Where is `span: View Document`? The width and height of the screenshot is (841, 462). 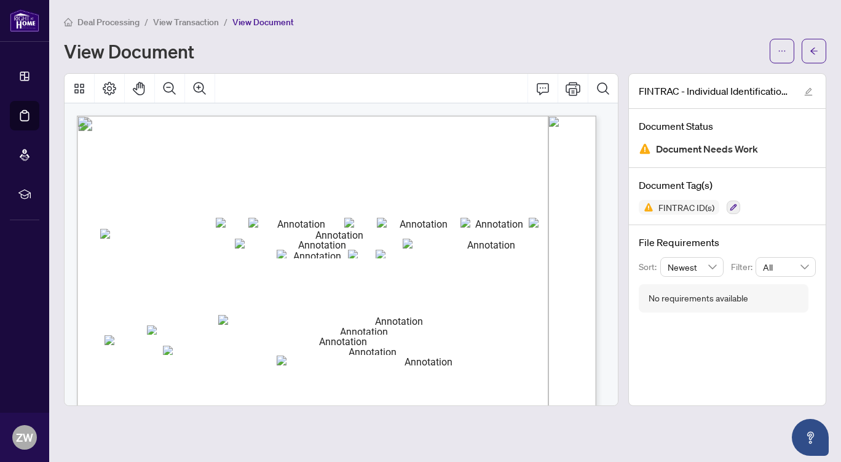
span: View Document is located at coordinates (263, 22).